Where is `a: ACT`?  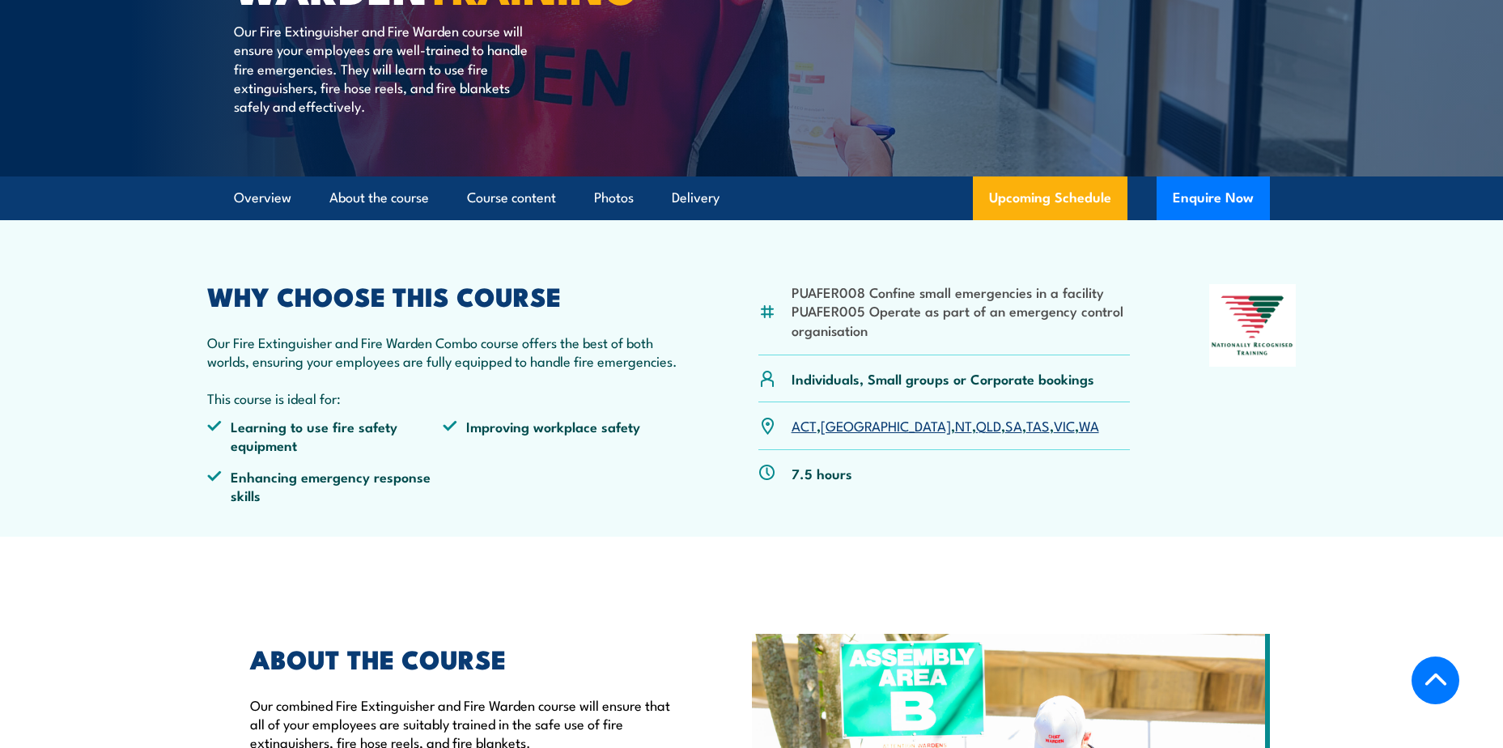
a: ACT is located at coordinates (804, 425).